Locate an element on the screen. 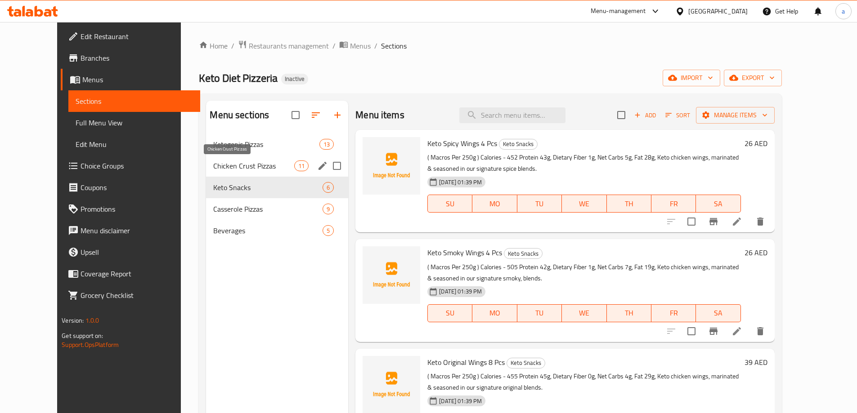 The width and height of the screenshot is (857, 413). a: Full Menu View is located at coordinates (134, 123).